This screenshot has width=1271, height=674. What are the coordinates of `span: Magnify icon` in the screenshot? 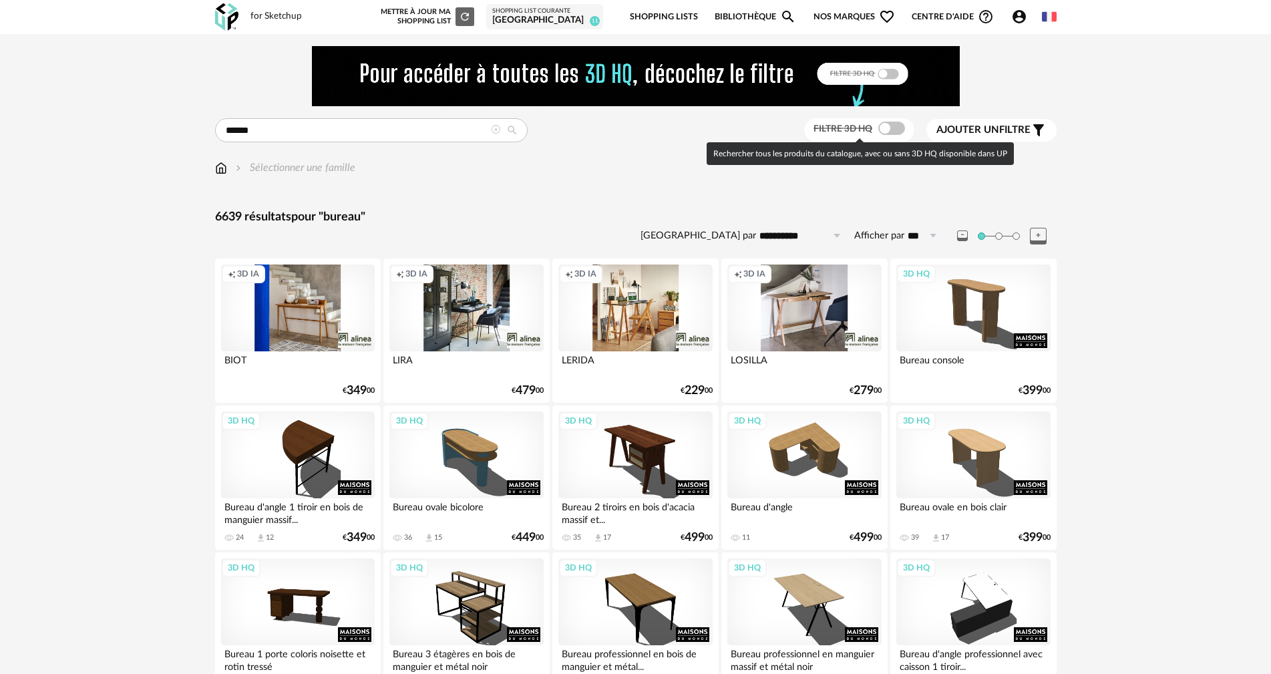 It's located at (788, 17).